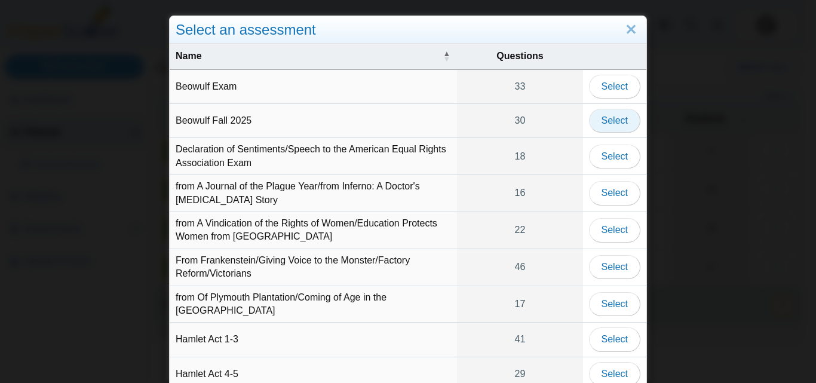 Image resolution: width=816 pixels, height=383 pixels. Describe the element at coordinates (520, 56) in the screenshot. I see `span: Questions` at that location.